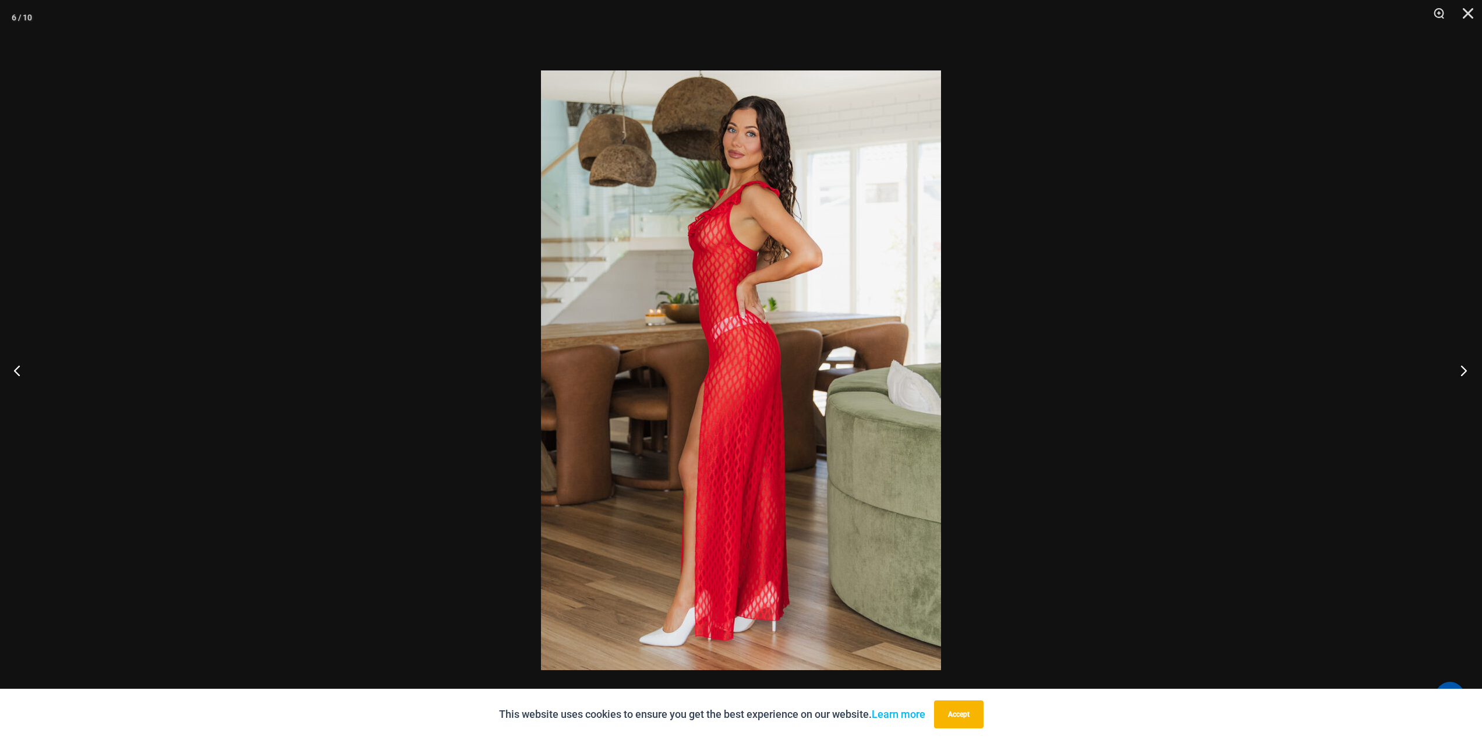 The width and height of the screenshot is (1482, 740). What do you see at coordinates (898, 714) in the screenshot?
I see `a: Learn more` at bounding box center [898, 714].